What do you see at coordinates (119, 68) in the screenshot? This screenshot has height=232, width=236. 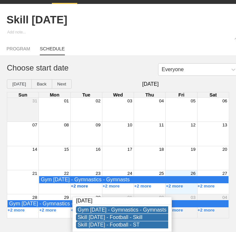 I see `h1: Choose start date` at bounding box center [119, 68].